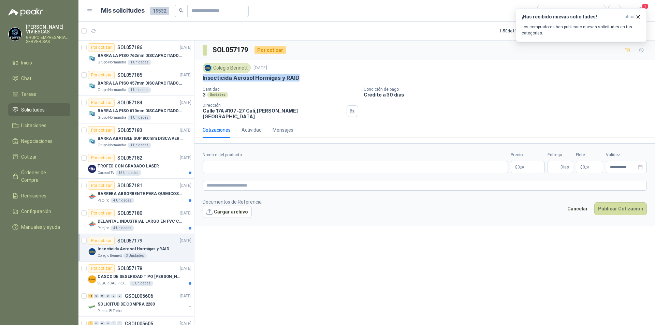  What do you see at coordinates (508, 89) in the screenshot?
I see `p: Condición de pago` at bounding box center [508, 89].